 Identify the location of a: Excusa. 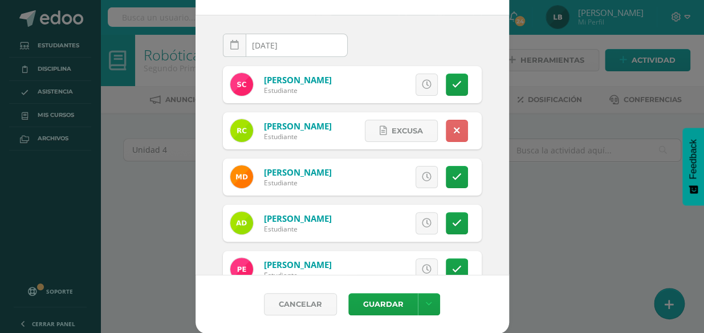
(401, 131).